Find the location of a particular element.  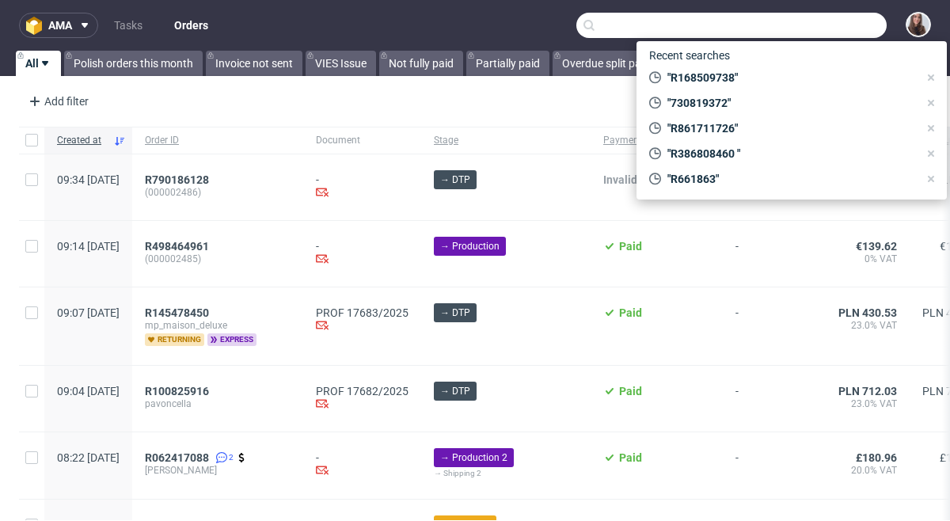

a: Tasks is located at coordinates (128, 25).